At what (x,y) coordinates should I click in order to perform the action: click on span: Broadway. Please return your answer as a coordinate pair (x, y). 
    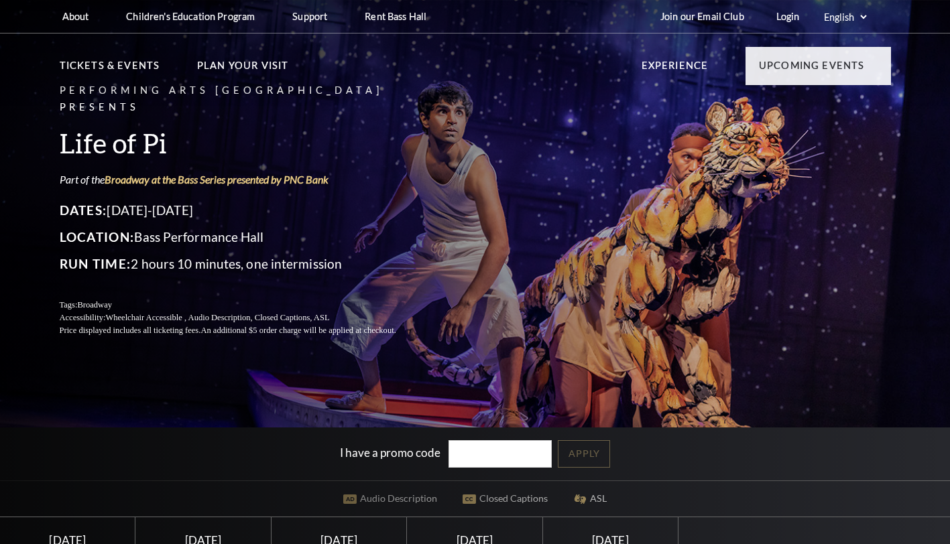
    Looking at the image, I should click on (95, 305).